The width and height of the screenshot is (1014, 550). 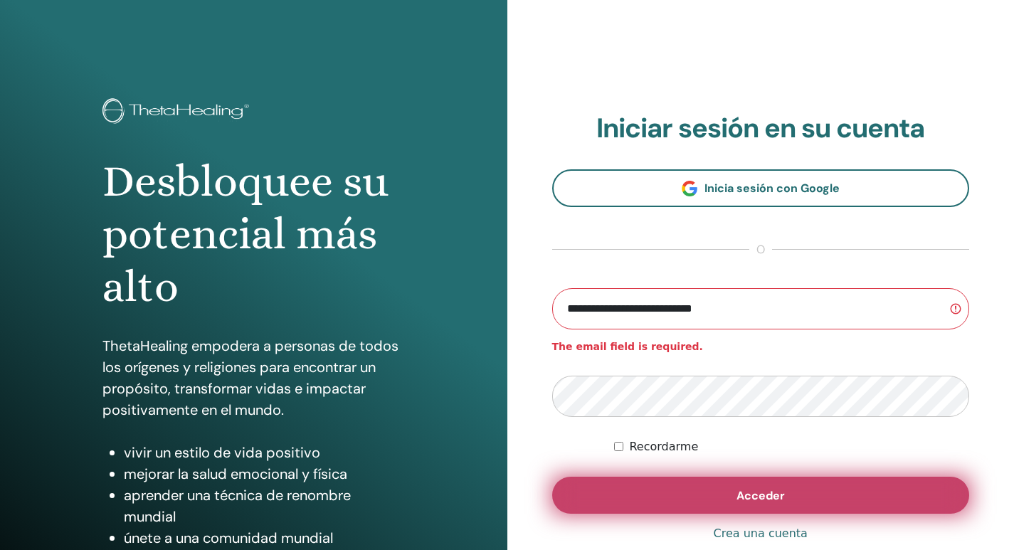 What do you see at coordinates (761, 250) in the screenshot?
I see `span: o` at bounding box center [761, 250].